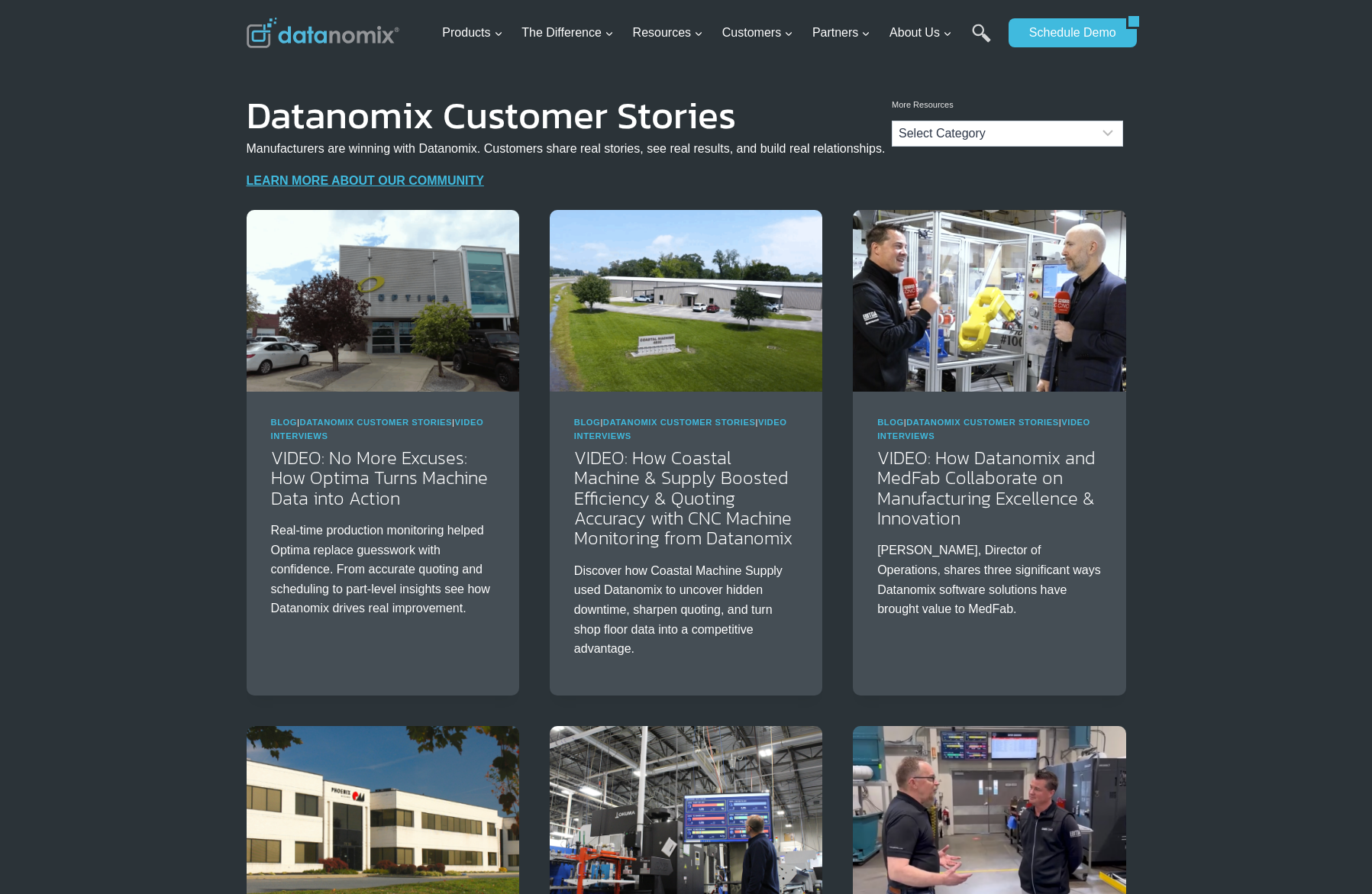  What do you see at coordinates (565, 149) in the screenshot?
I see `p: Manufacturers are winning with Datanomix. Customers share real stories, see real results, and bui...` at bounding box center [565, 149].